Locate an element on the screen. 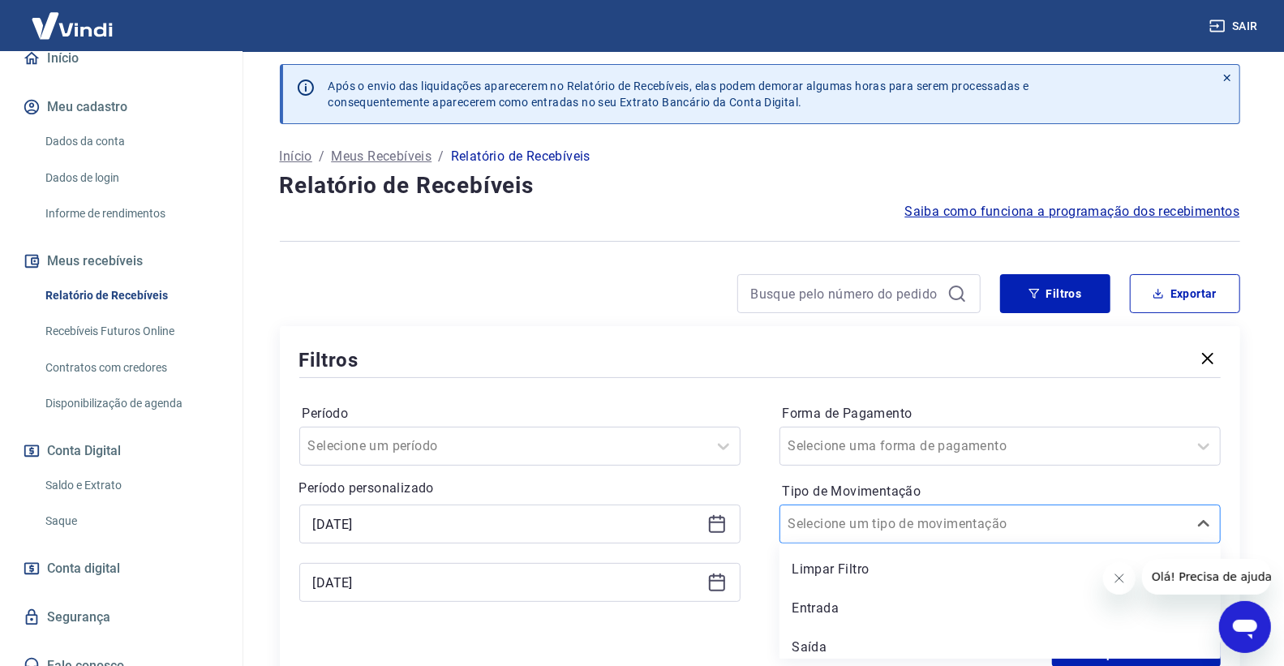  button: Filtros is located at coordinates (1056, 294).